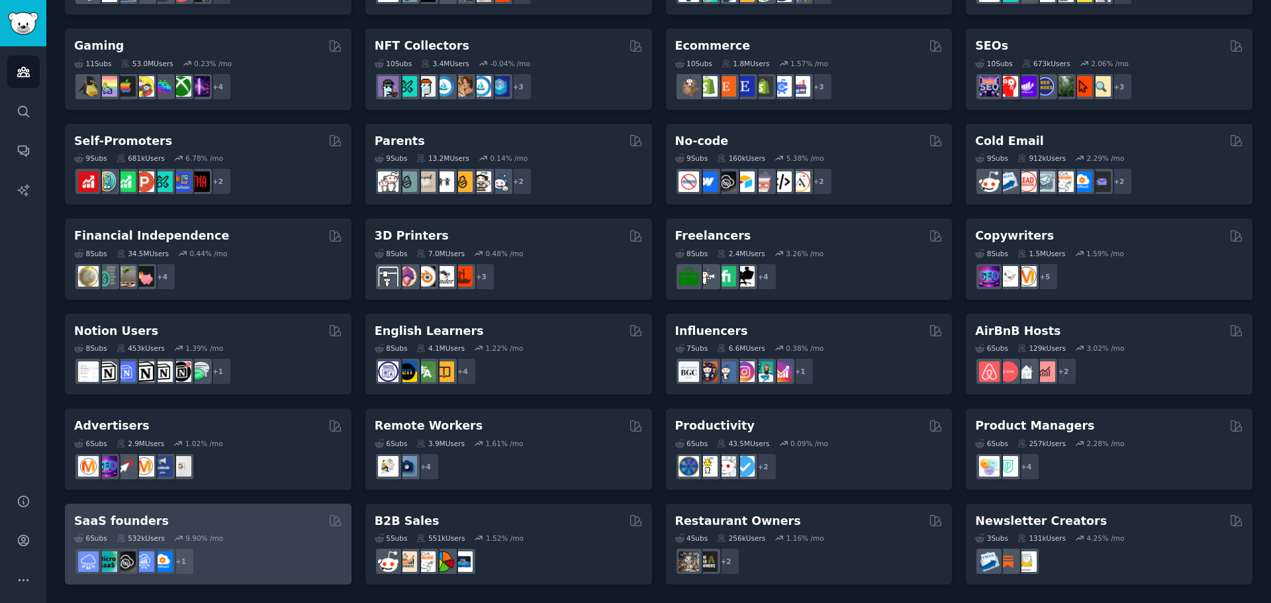 The image size is (1271, 603). I want to click on img: selfpromotion, so click(125, 181).